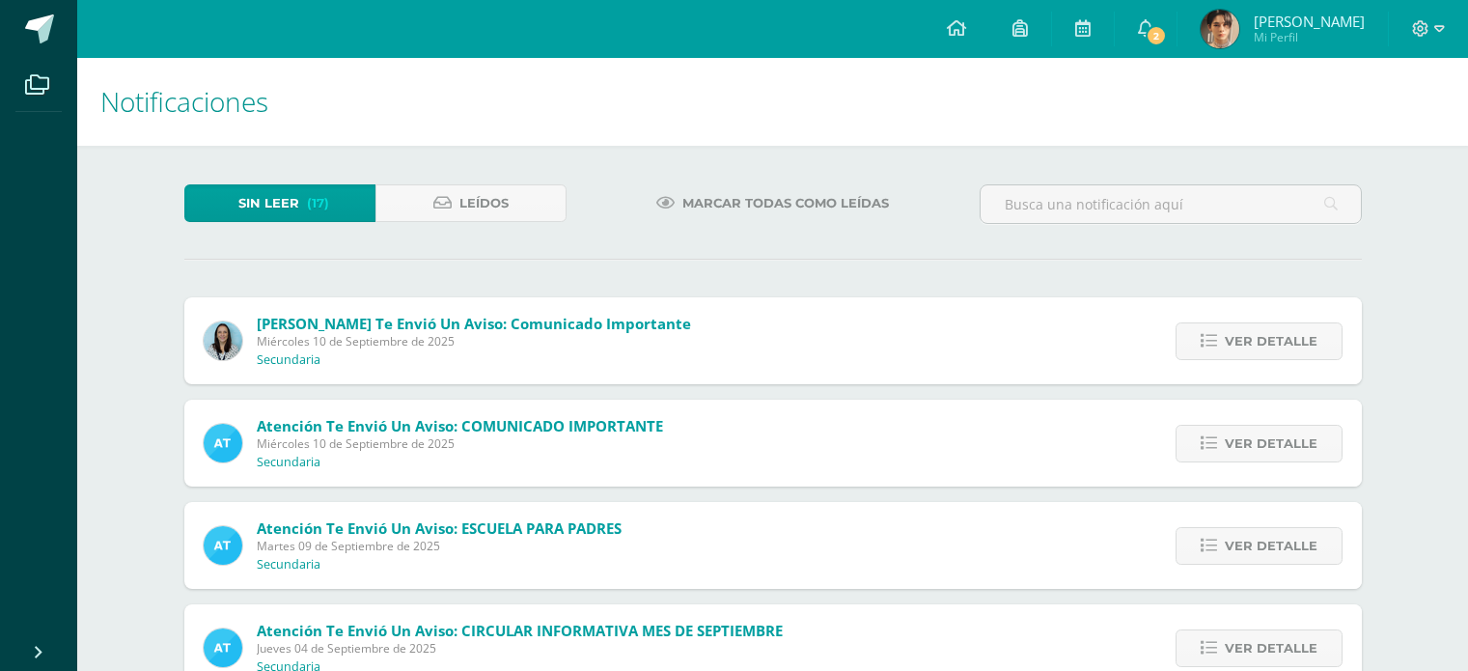  I want to click on a: Leídos, so click(471, 203).